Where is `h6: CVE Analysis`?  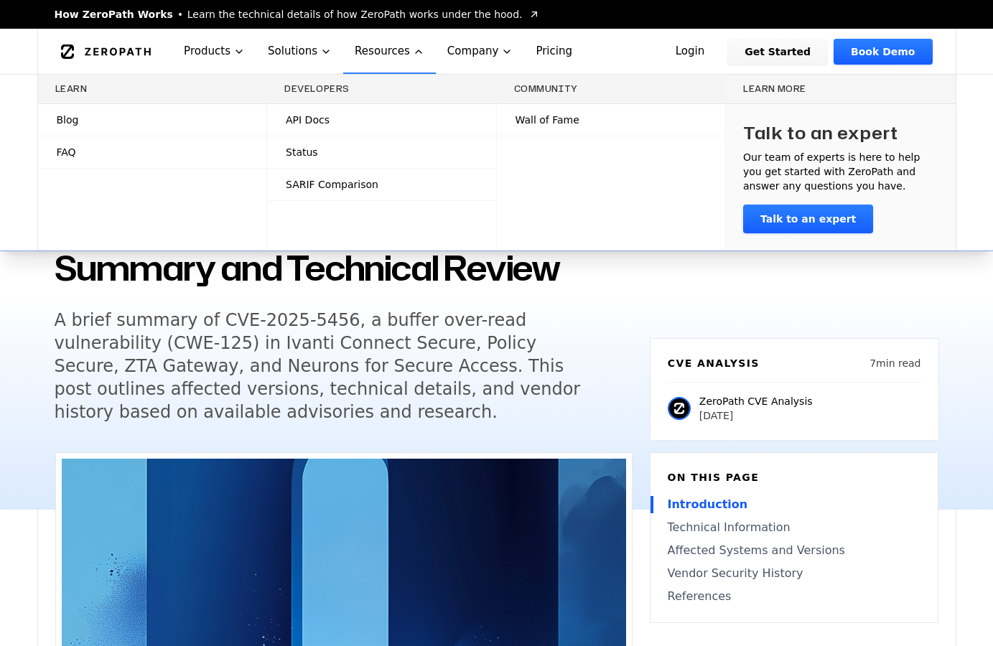 h6: CVE Analysis is located at coordinates (714, 363).